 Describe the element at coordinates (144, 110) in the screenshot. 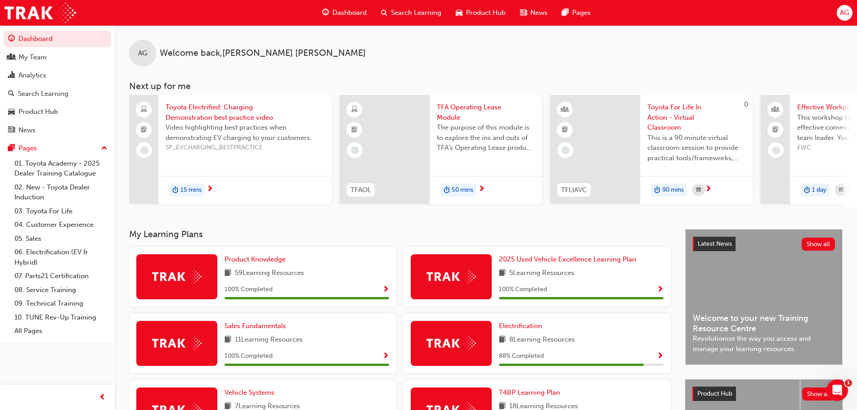

I see `span: laptop-icon` at that location.